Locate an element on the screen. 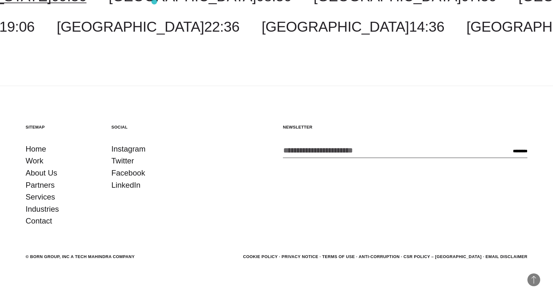  a: Partners is located at coordinates (40, 185).